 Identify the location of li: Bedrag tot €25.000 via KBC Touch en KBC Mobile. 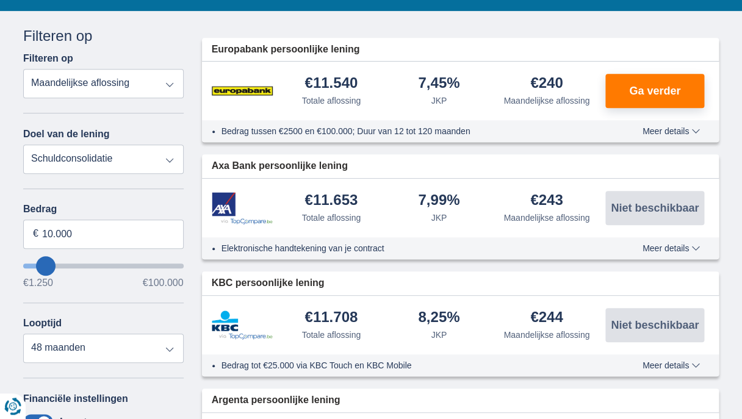
(409, 365).